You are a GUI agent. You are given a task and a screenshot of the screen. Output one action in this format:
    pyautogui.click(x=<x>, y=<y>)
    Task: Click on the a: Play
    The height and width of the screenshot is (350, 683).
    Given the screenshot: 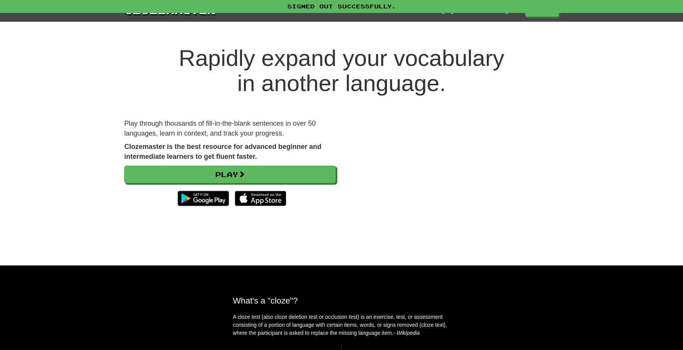 What is the action you would take?
    pyautogui.click(x=230, y=174)
    